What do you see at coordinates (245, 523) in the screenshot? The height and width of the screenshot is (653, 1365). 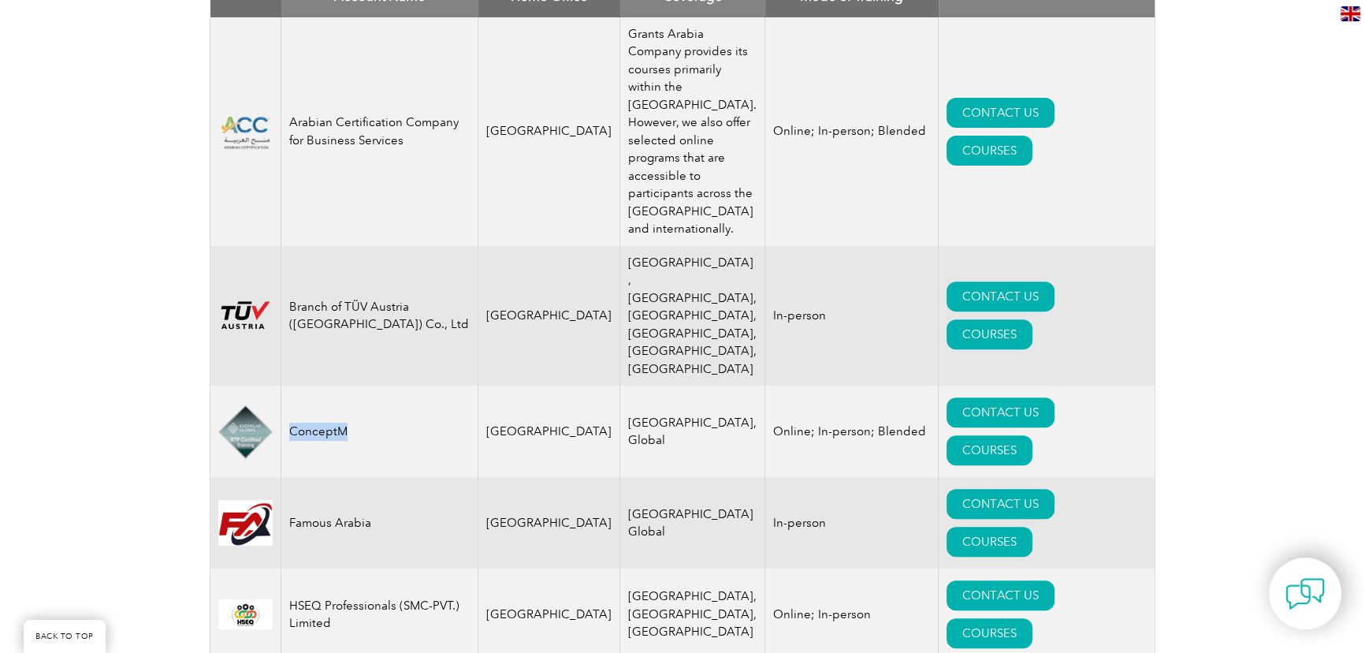 I see `img: 4c223d1d-751d-ea11-a811-000d3a79722d-logo.jpg` at bounding box center [245, 523].